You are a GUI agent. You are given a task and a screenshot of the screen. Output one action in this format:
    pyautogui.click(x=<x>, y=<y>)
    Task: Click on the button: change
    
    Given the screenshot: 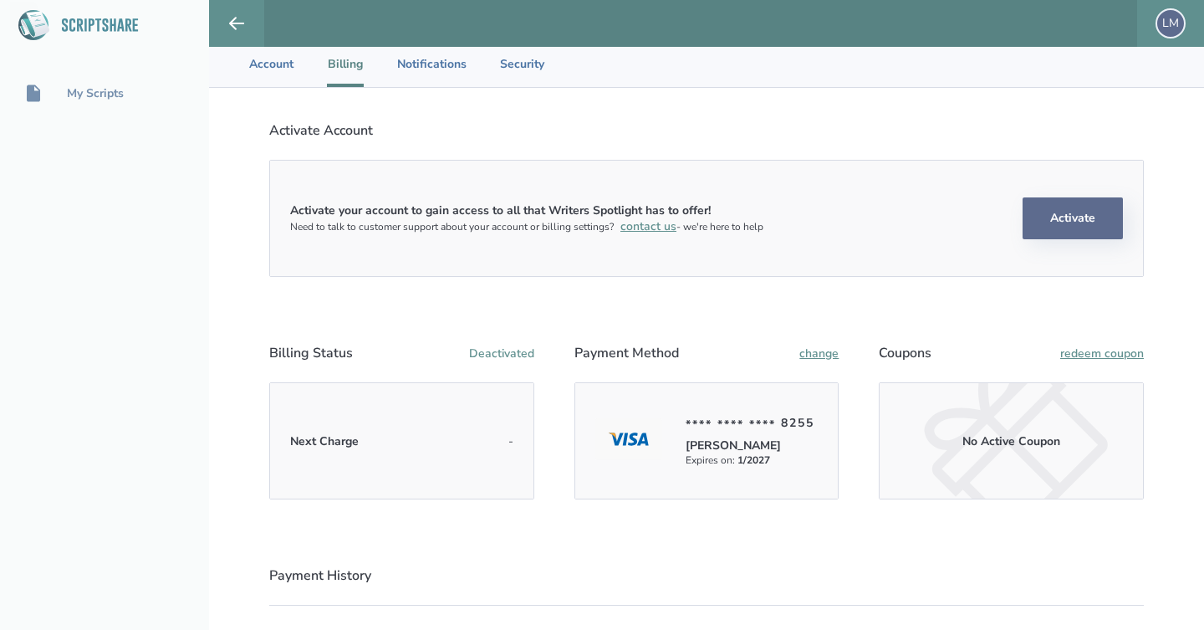 What is the action you would take?
    pyautogui.click(x=819, y=353)
    